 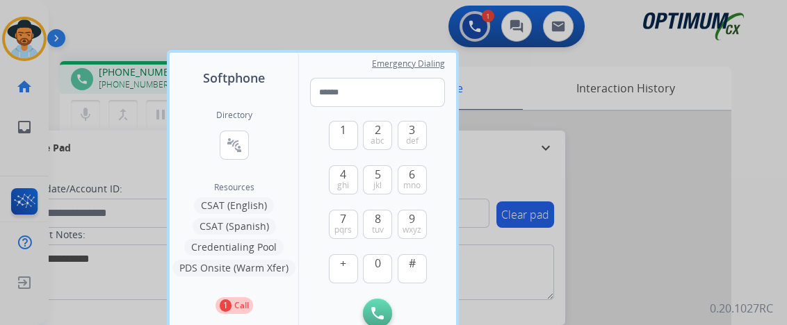 I want to click on span: Softphone, so click(x=233, y=78).